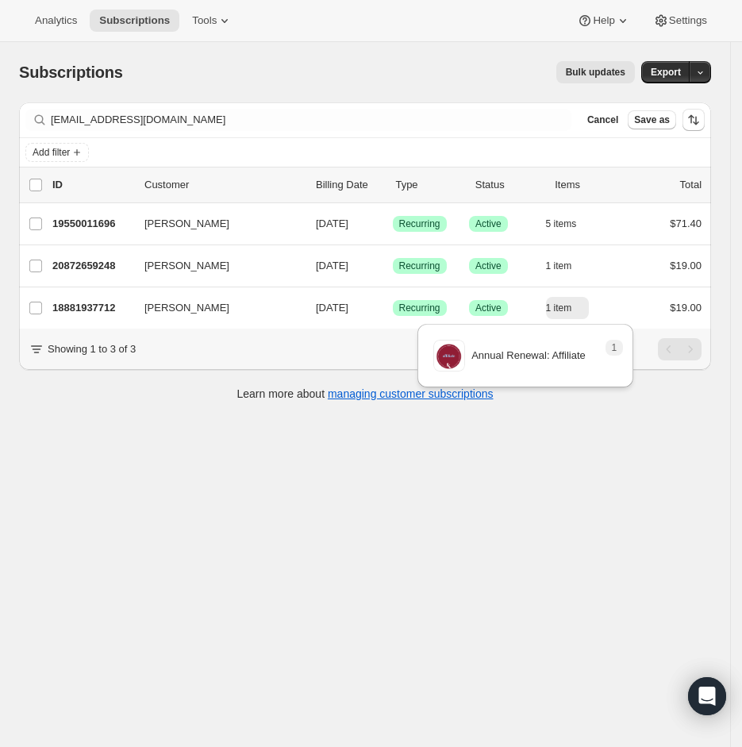 The width and height of the screenshot is (742, 747). I want to click on p: Showing 1 to 3 of 3, so click(91, 349).